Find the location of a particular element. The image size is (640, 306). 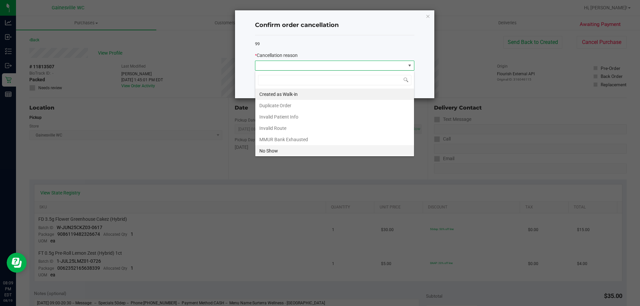

li: No Show is located at coordinates (335, 151).